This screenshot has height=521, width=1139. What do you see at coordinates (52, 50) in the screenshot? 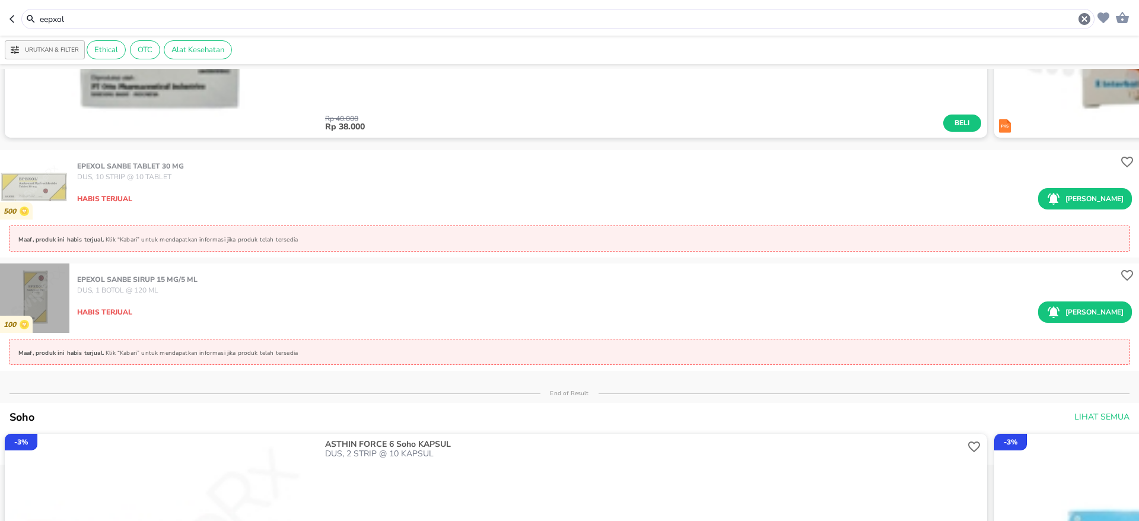
I see `p: Urutkan & Filter` at bounding box center [52, 50].